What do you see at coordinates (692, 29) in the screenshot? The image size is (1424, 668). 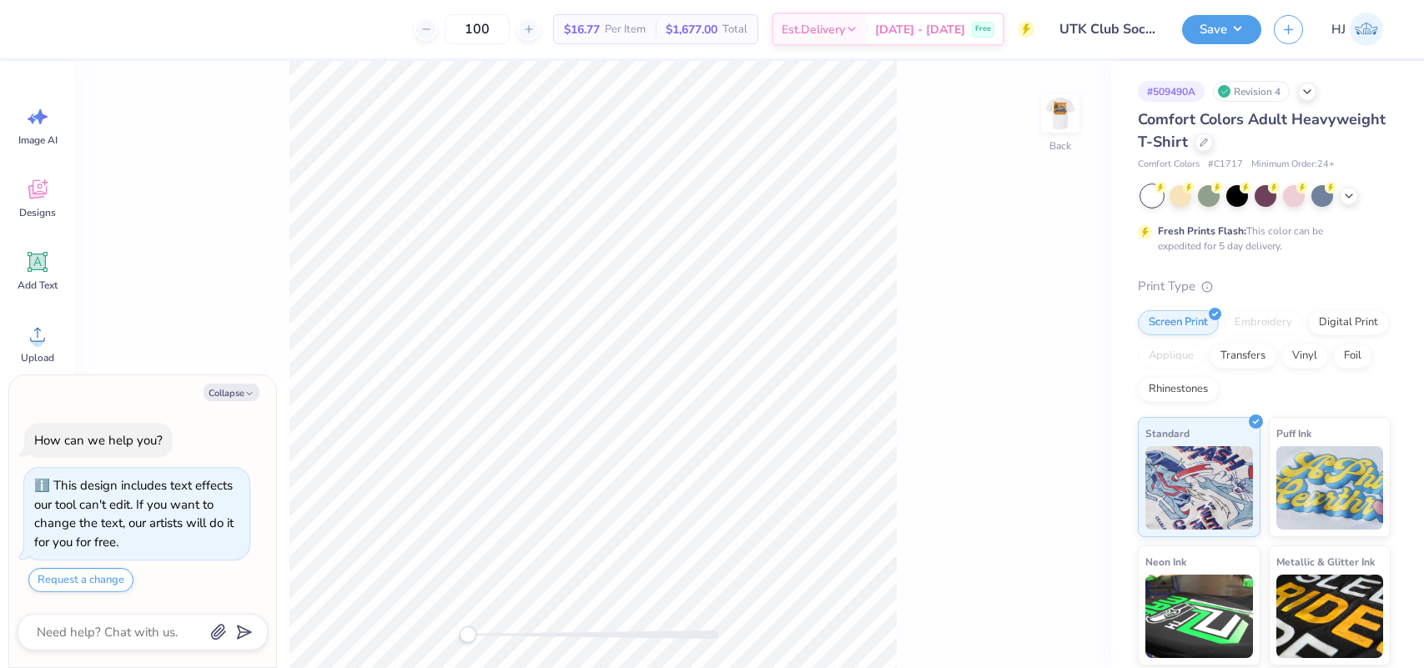 I see `span: $1,677.00` at bounding box center [692, 29].